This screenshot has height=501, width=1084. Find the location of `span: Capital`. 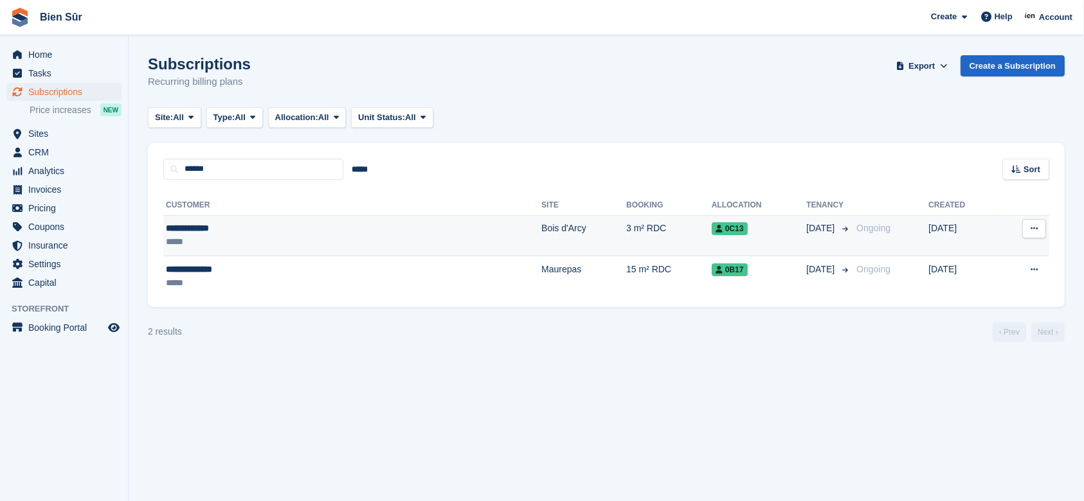

span: Capital is located at coordinates (67, 283).